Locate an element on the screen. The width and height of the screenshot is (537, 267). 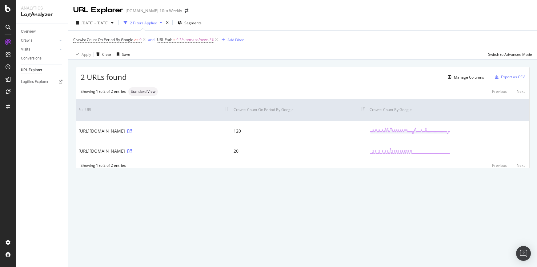
div: Add Filter is located at coordinates (236, 40).